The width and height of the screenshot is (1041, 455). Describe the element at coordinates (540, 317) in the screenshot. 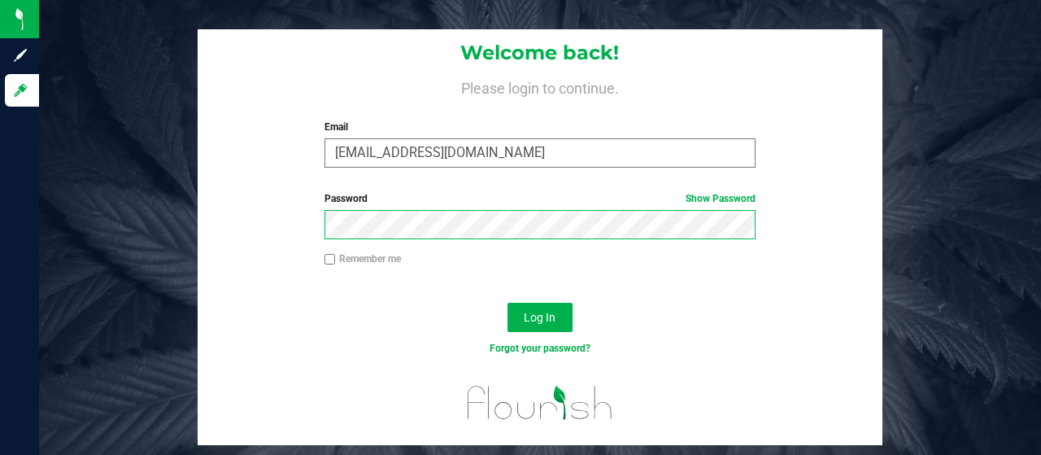

I see `button: Log In` at that location.